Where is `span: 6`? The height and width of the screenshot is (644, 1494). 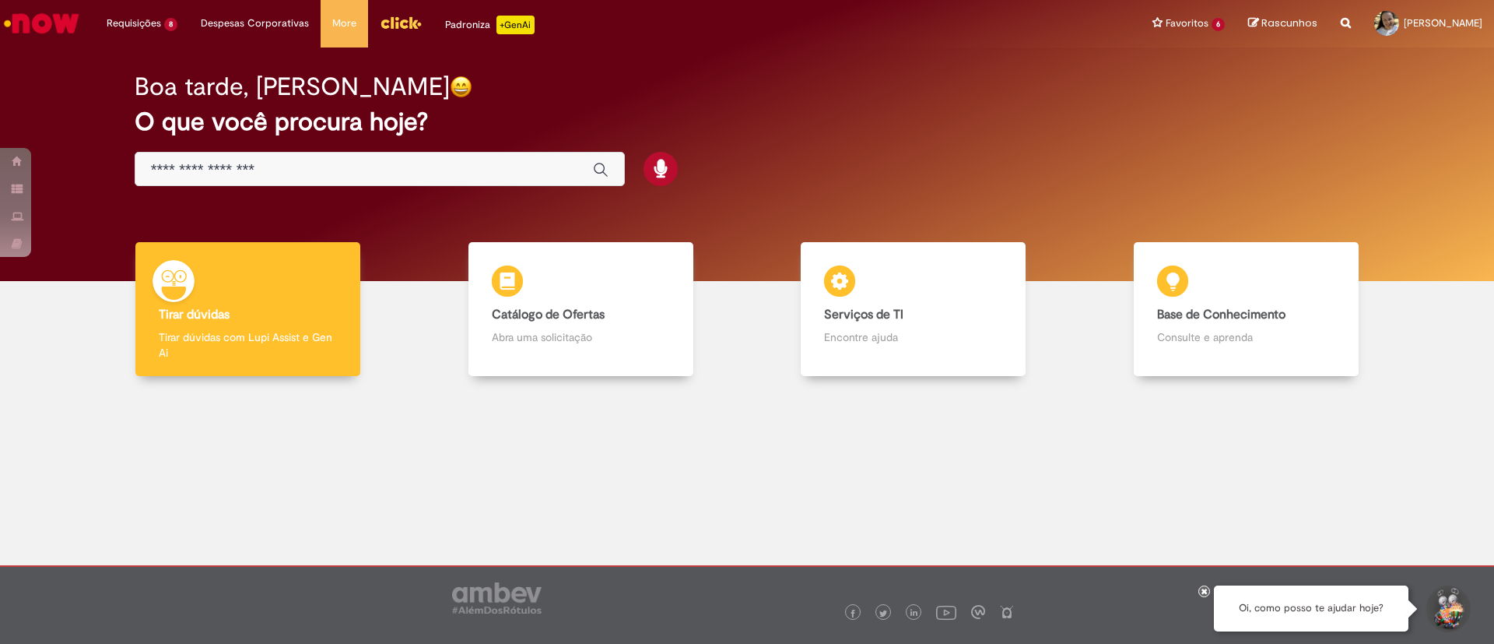 span: 6 is located at coordinates (1218, 24).